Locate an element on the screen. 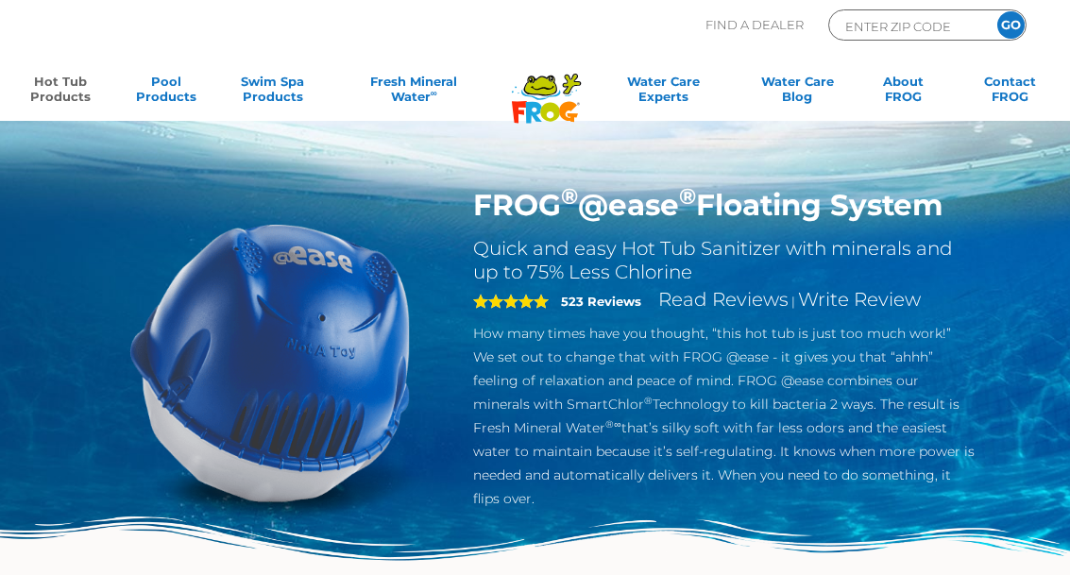 This screenshot has width=1070, height=575. a: AboutFROG is located at coordinates (903, 93).